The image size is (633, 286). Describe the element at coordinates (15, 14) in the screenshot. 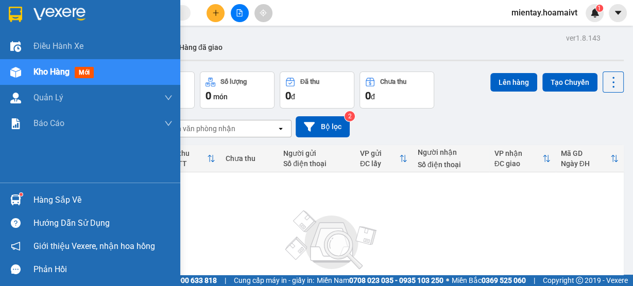

I see `img: logo-vxr` at that location.